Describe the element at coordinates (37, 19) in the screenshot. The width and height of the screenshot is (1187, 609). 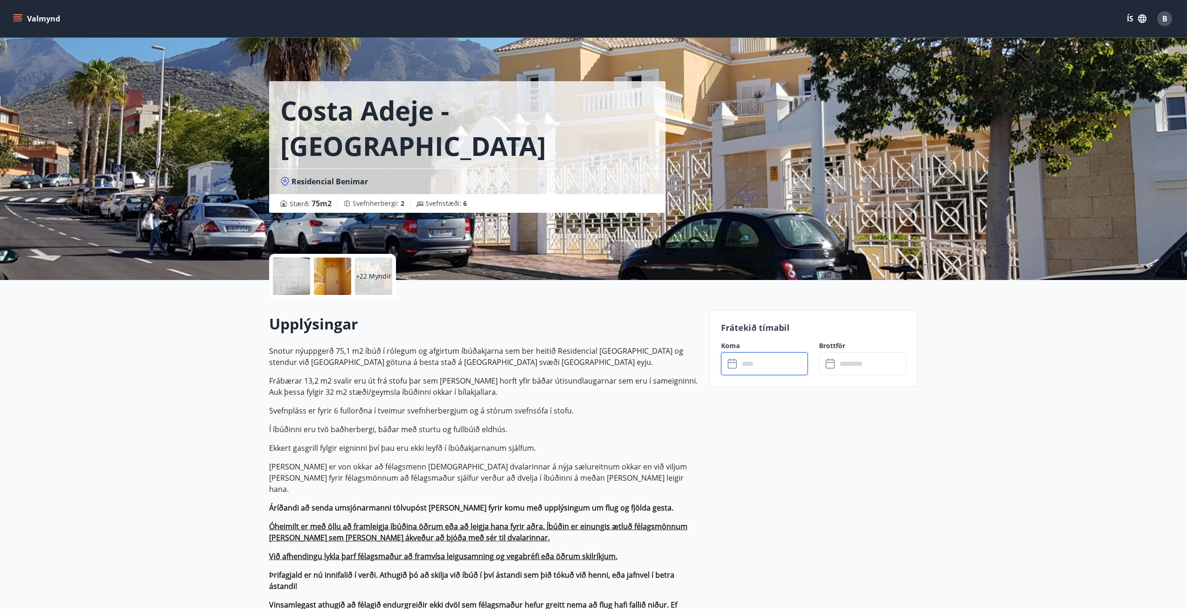
I see `button: menu` at that location.